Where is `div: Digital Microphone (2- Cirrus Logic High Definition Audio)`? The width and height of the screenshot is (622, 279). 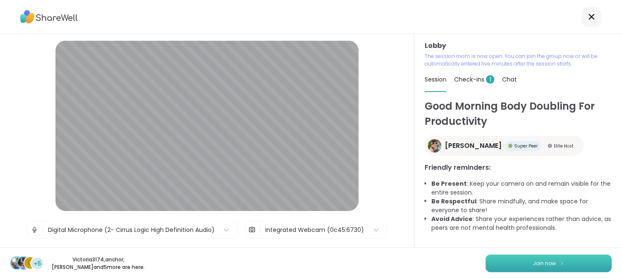
div: Digital Microphone (2- Cirrus Logic High Definition Audio) is located at coordinates (131, 230).